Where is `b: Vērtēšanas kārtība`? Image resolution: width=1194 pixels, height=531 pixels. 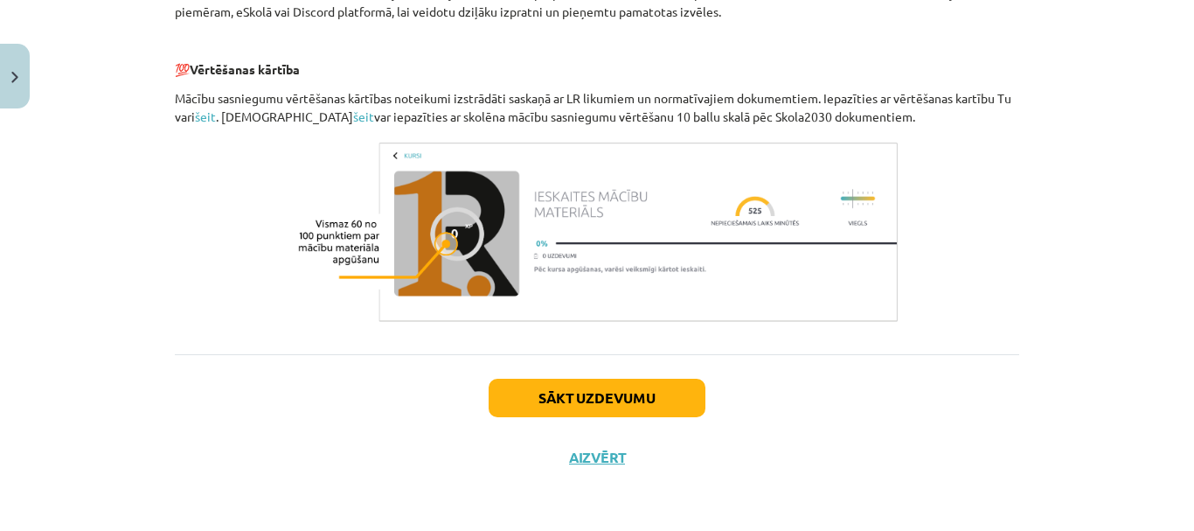
b: Vērtēšanas kārtība is located at coordinates (245, 69).